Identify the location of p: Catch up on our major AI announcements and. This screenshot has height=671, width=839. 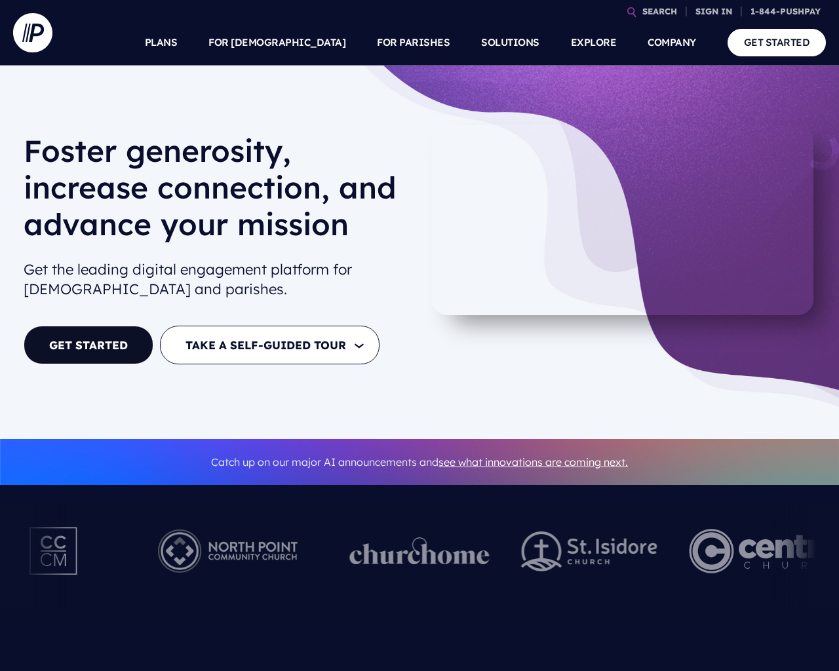
(419, 462).